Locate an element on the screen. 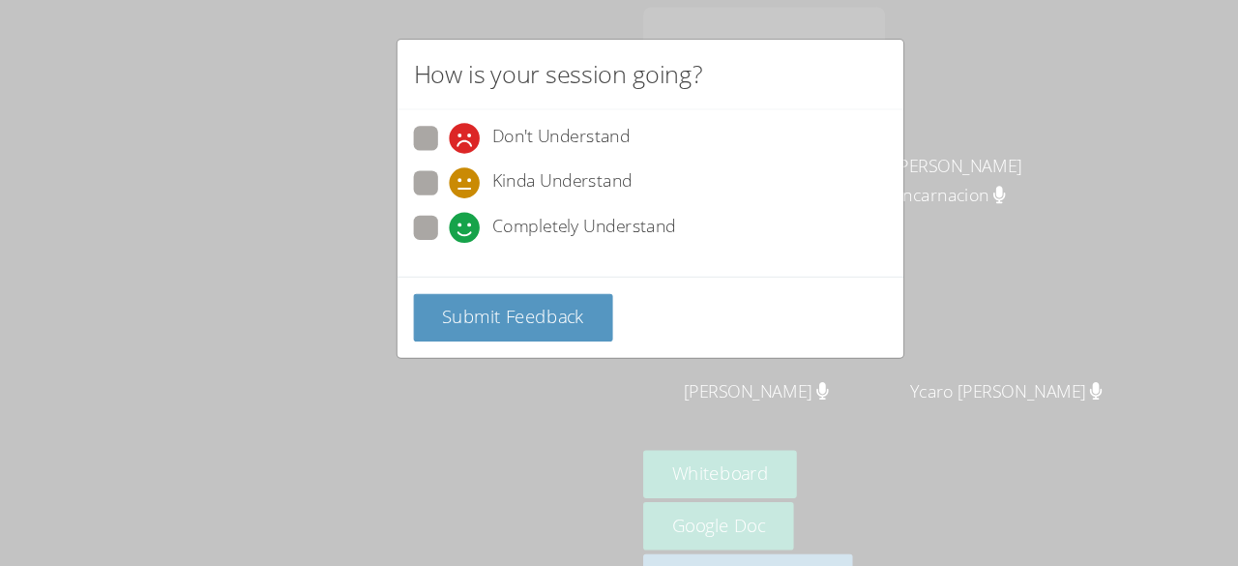 Image resolution: width=1238 pixels, height=566 pixels. span: Submit Feedback is located at coordinates (488, 301).